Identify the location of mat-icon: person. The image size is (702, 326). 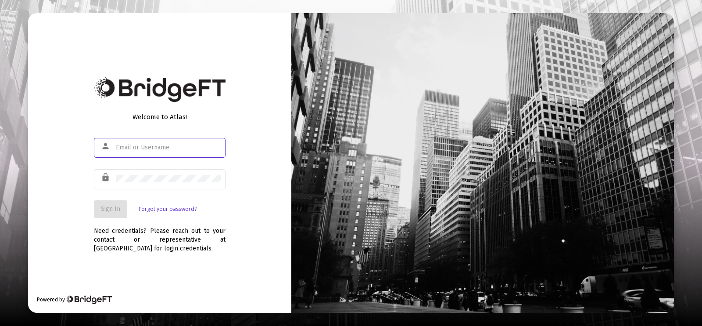
(106, 146).